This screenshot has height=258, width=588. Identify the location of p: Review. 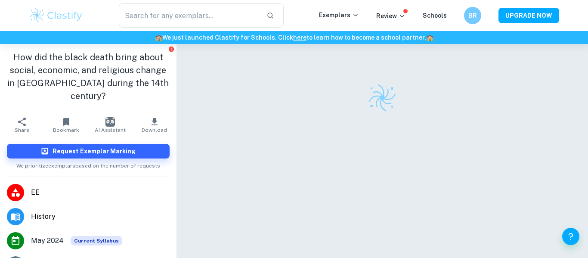
(391, 16).